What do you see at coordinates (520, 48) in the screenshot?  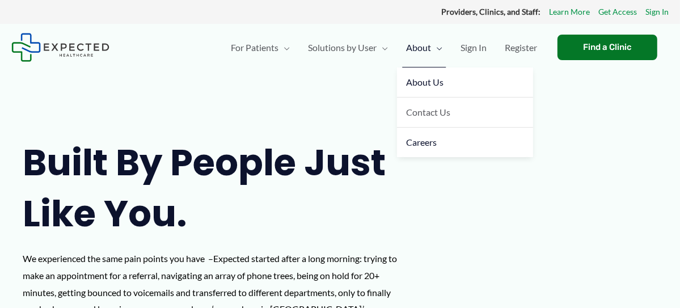 I see `span: Register` at bounding box center [520, 48].